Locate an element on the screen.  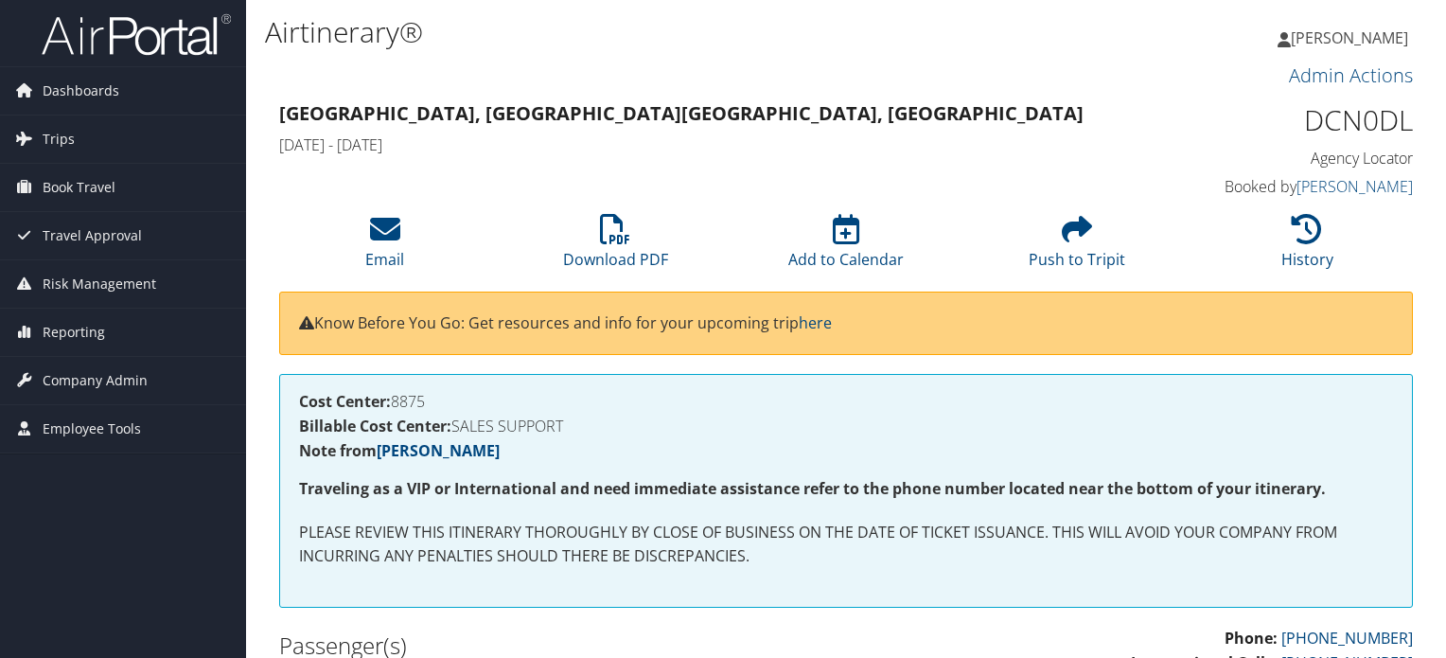
a: here is located at coordinates (815, 323).